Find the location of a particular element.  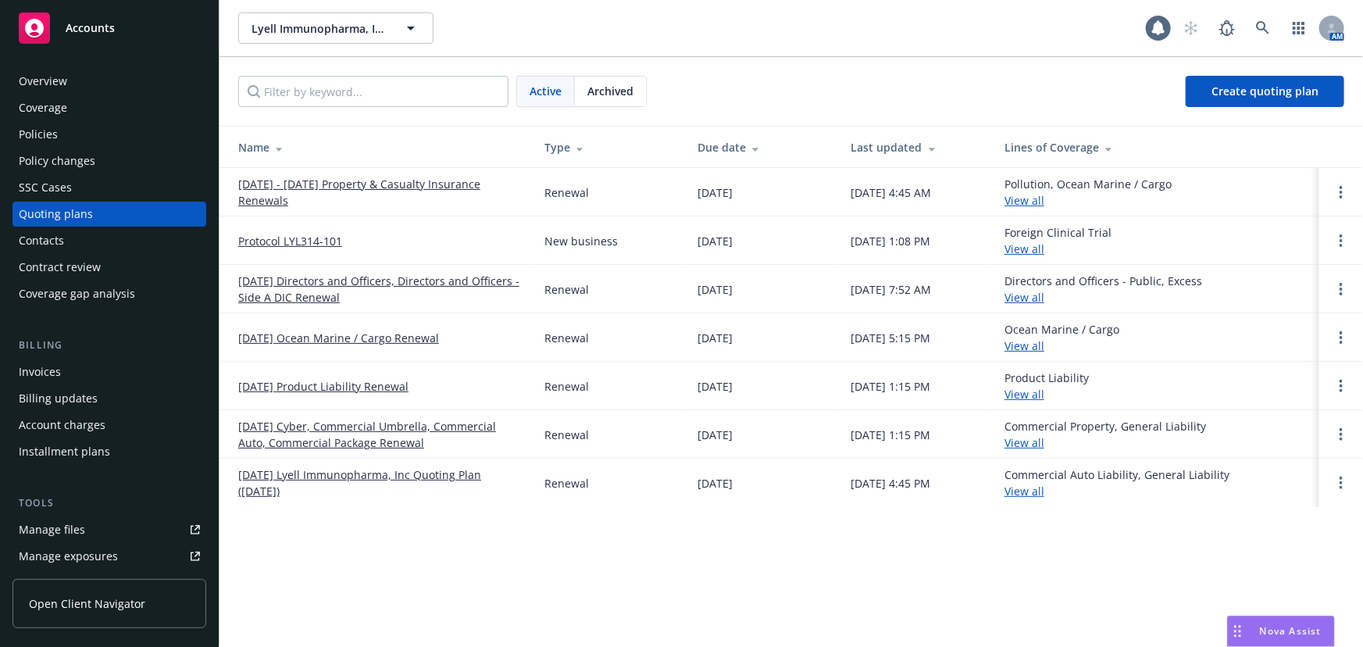

div: Manage exposures is located at coordinates (68, 556).